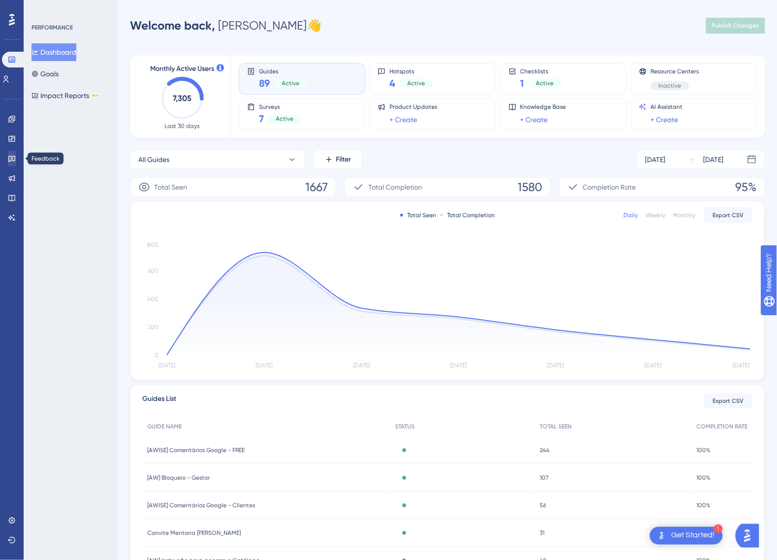 This screenshot has width=777, height=560. What do you see at coordinates (344, 160) in the screenshot?
I see `span: Filter` at bounding box center [344, 160].